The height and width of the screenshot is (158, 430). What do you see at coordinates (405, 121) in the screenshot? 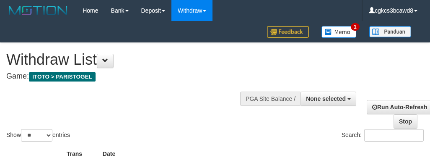
I see `a: Stop` at bounding box center [405, 121].